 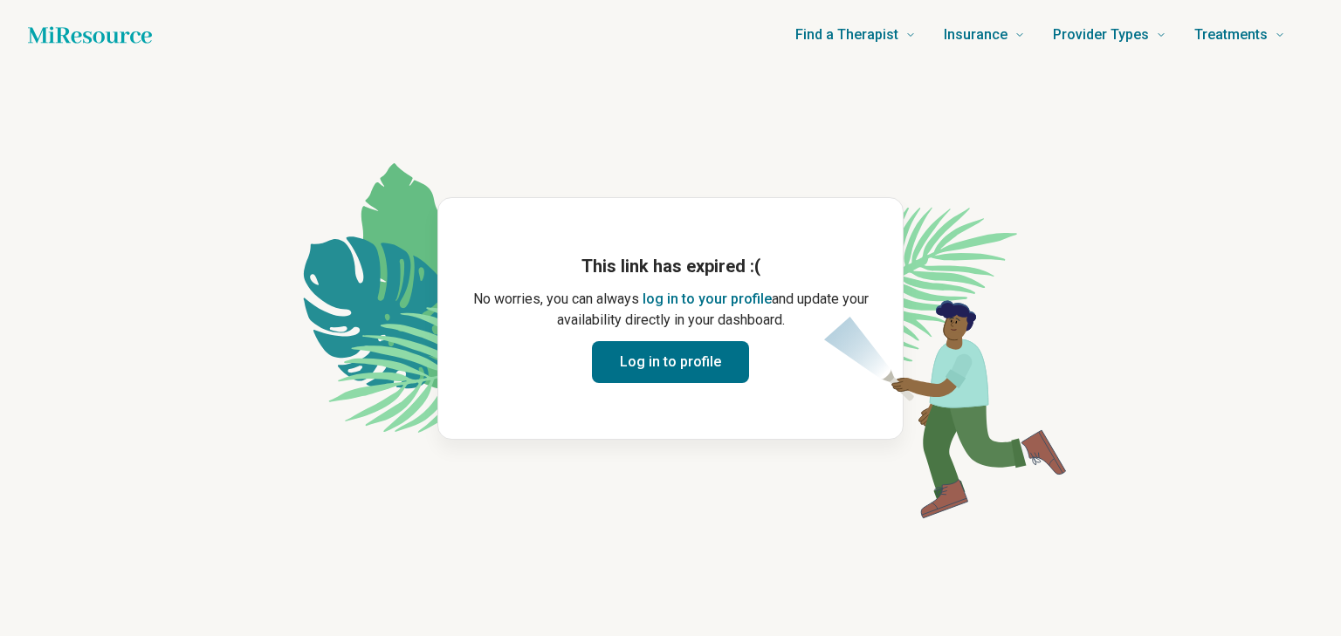 What do you see at coordinates (90, 35) in the screenshot?
I see `a: Home page` at bounding box center [90, 35].